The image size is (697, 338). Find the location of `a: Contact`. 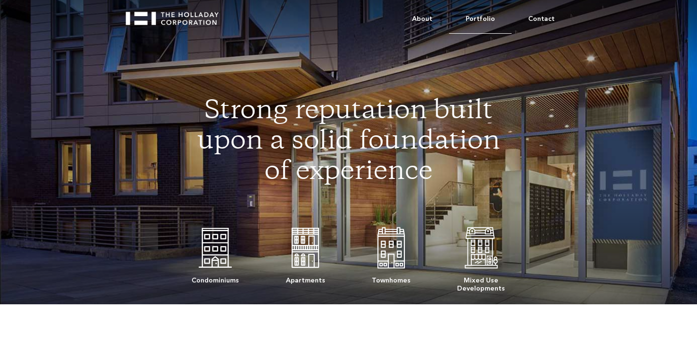

a: Contact is located at coordinates (542, 19).